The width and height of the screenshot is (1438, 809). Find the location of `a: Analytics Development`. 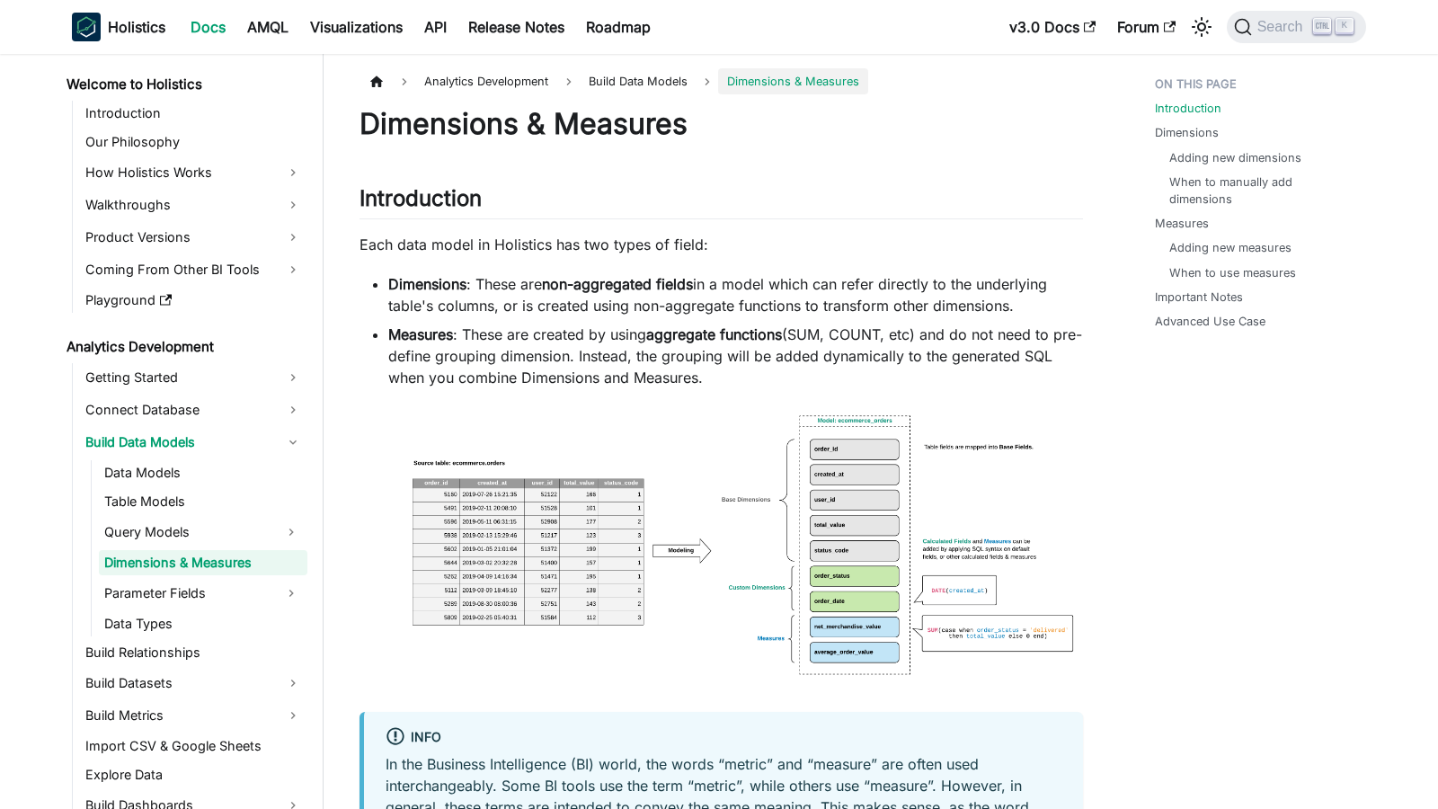

a: Analytics Development is located at coordinates (184, 347).